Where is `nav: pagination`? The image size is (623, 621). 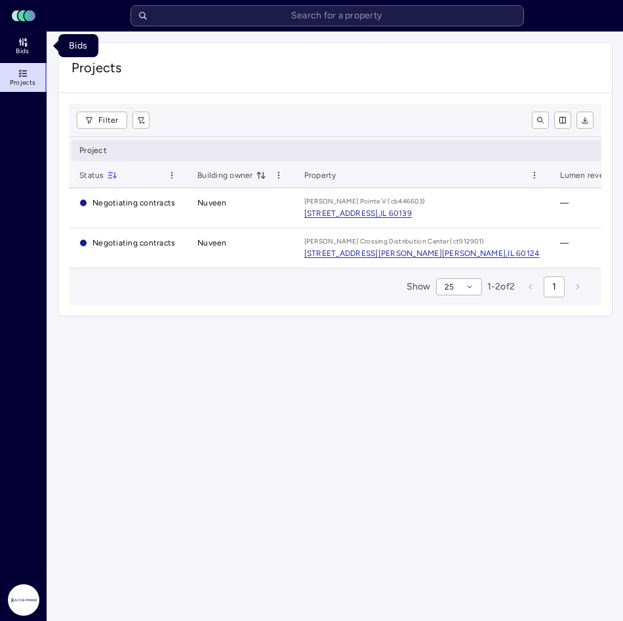
nav: pagination is located at coordinates (555, 287).